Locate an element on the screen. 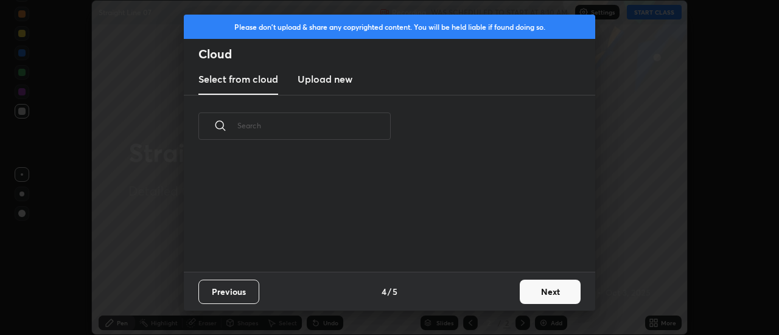 The height and width of the screenshot is (335, 779). button: Previous is located at coordinates (229, 292).